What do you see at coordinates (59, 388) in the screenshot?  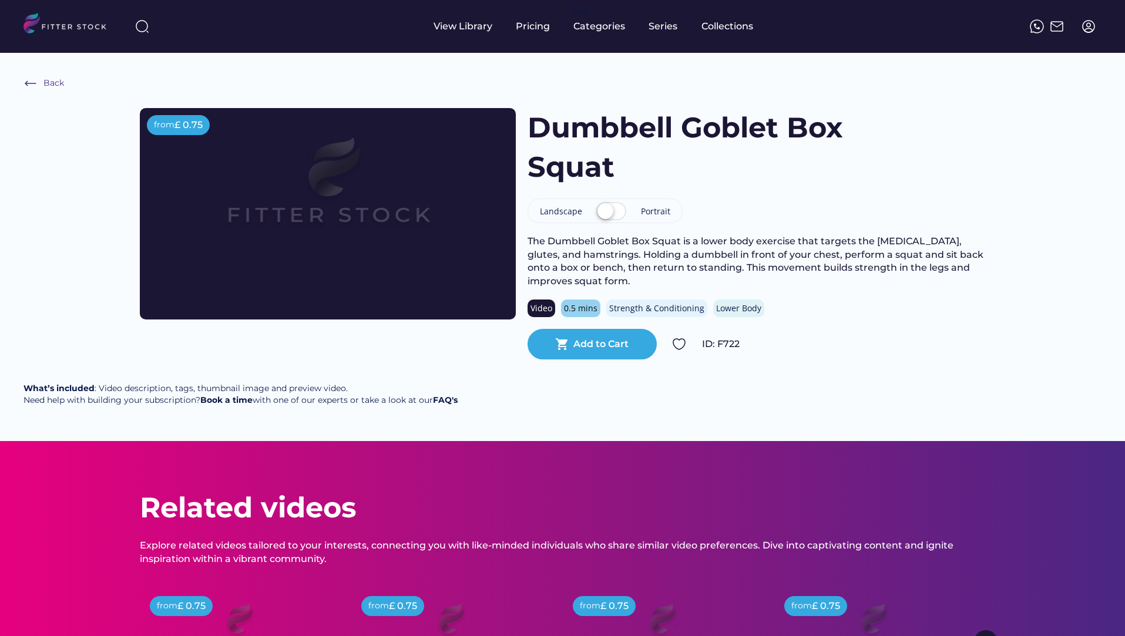 I see `strong: What’s included` at bounding box center [59, 388].